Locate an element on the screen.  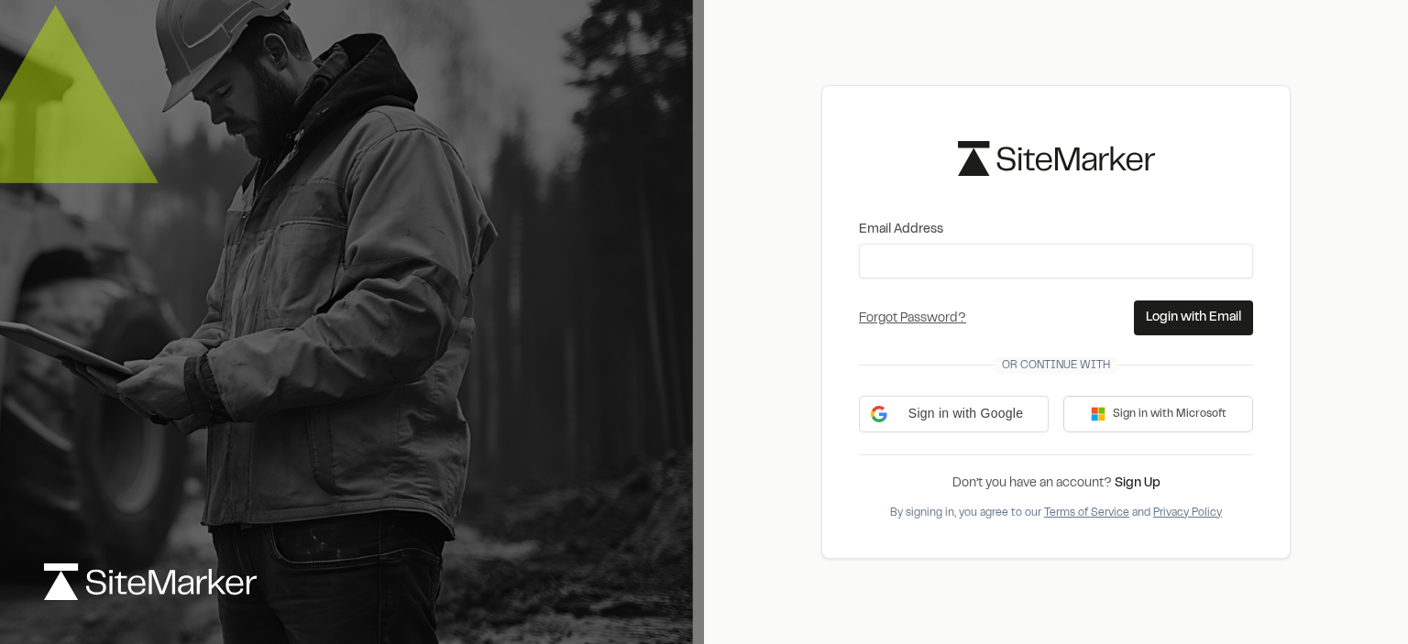
img: logo-black-rebrand.svg is located at coordinates (1056, 158).